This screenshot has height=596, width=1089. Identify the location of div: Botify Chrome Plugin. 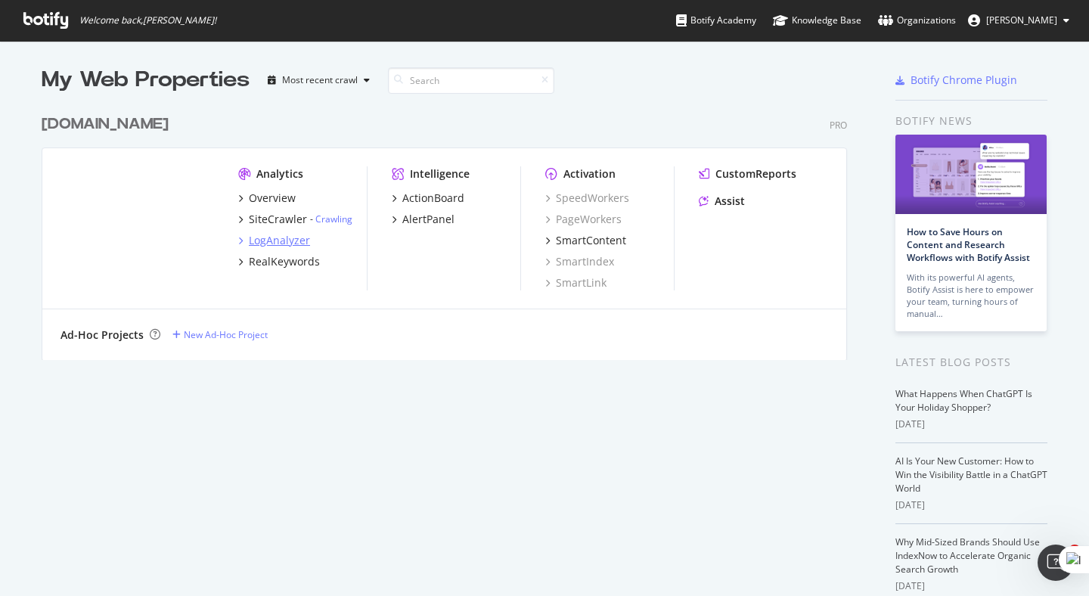
(964, 80).